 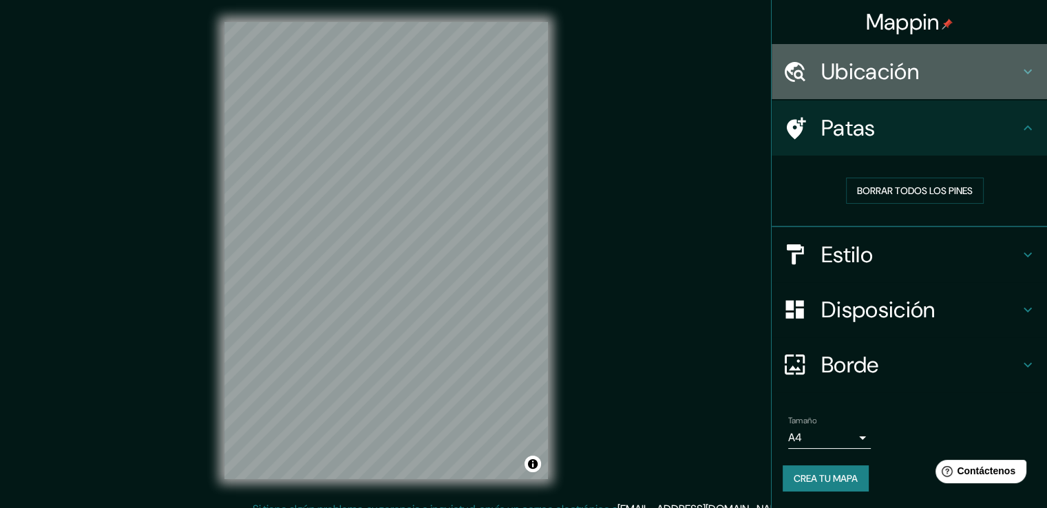 What do you see at coordinates (947, 24) in the screenshot?
I see `img: pin-icon.png` at bounding box center [947, 24].